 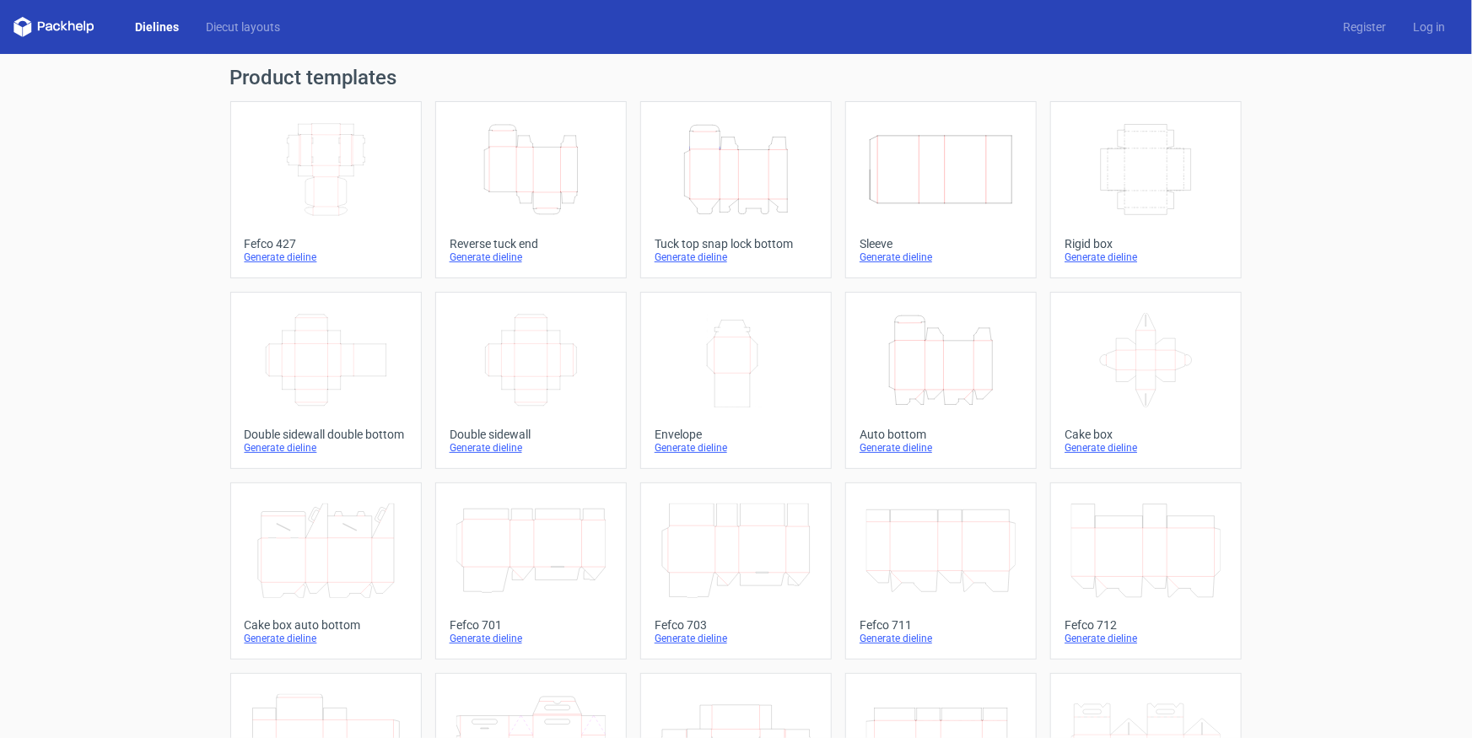 I want to click on a: Tuck top snap lock bottomGenerate dieline, so click(x=736, y=190).